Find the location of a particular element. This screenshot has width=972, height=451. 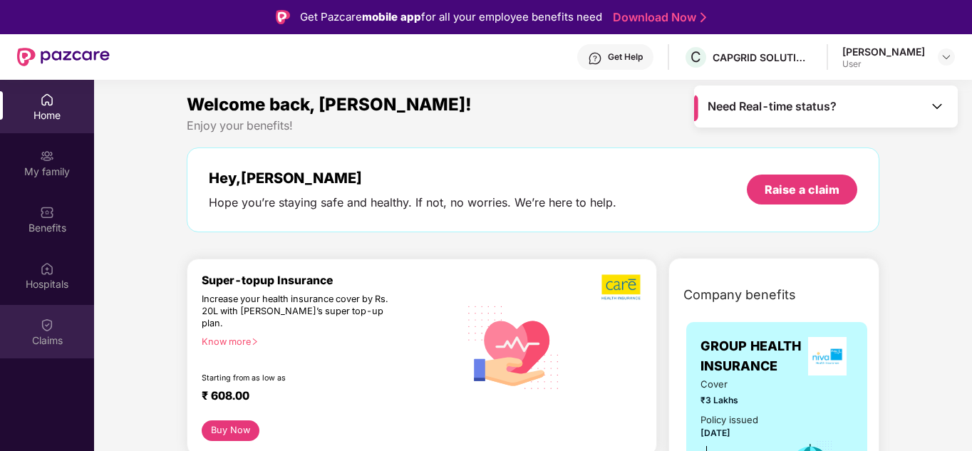

img: Stroke is located at coordinates (703, 17).